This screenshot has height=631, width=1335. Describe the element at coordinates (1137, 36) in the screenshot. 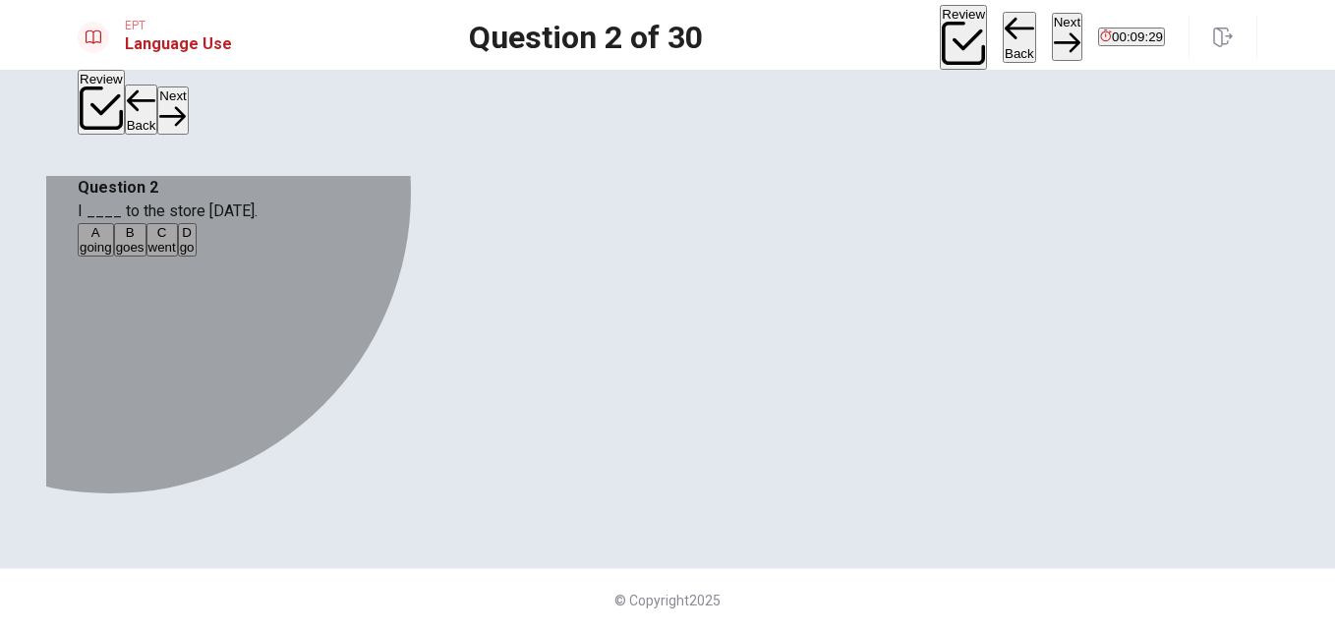

I see `span: 00:09:29` at that location.